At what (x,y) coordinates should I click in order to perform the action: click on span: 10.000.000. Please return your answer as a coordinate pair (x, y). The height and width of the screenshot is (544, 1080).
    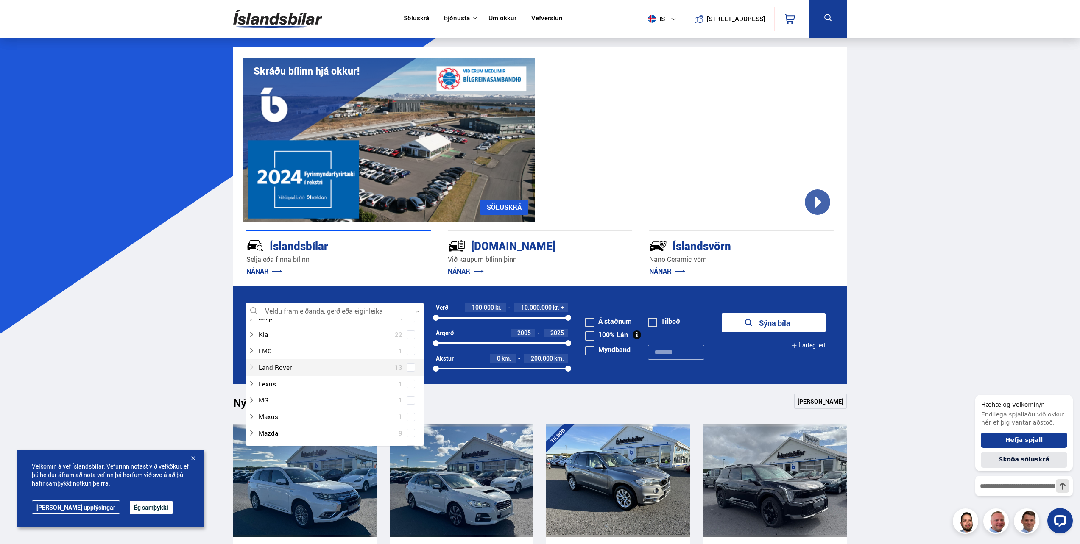
    Looking at the image, I should click on (536, 307).